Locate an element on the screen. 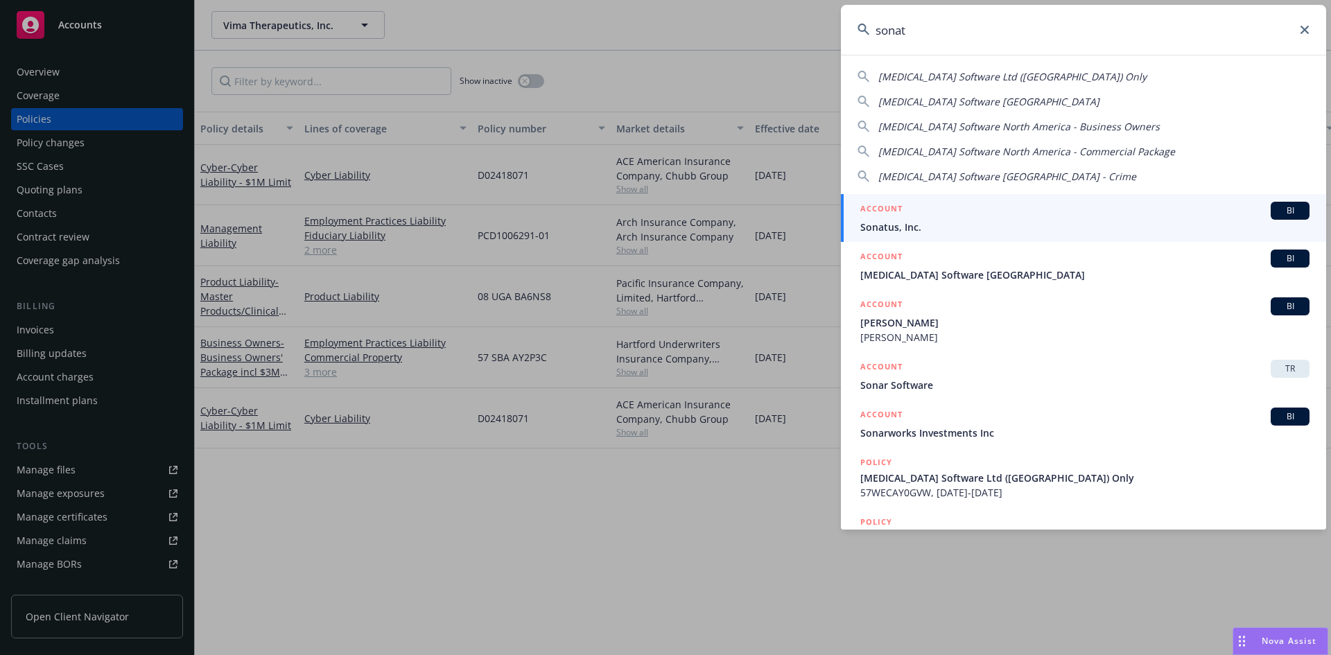  div: Drag to move is located at coordinates (1242, 641).